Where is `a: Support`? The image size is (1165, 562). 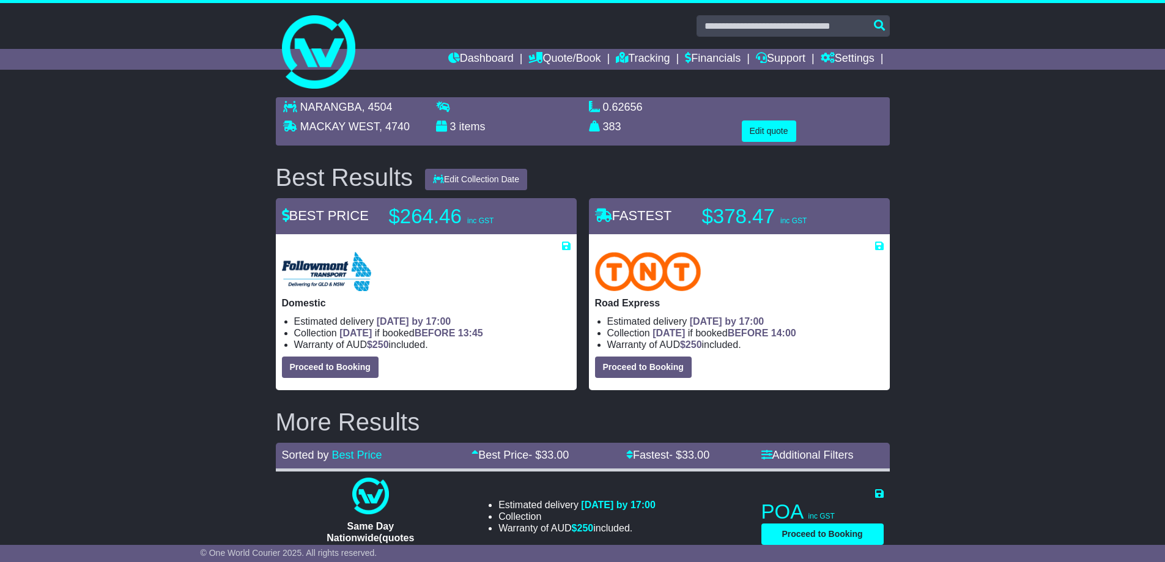 a: Support is located at coordinates (780, 59).